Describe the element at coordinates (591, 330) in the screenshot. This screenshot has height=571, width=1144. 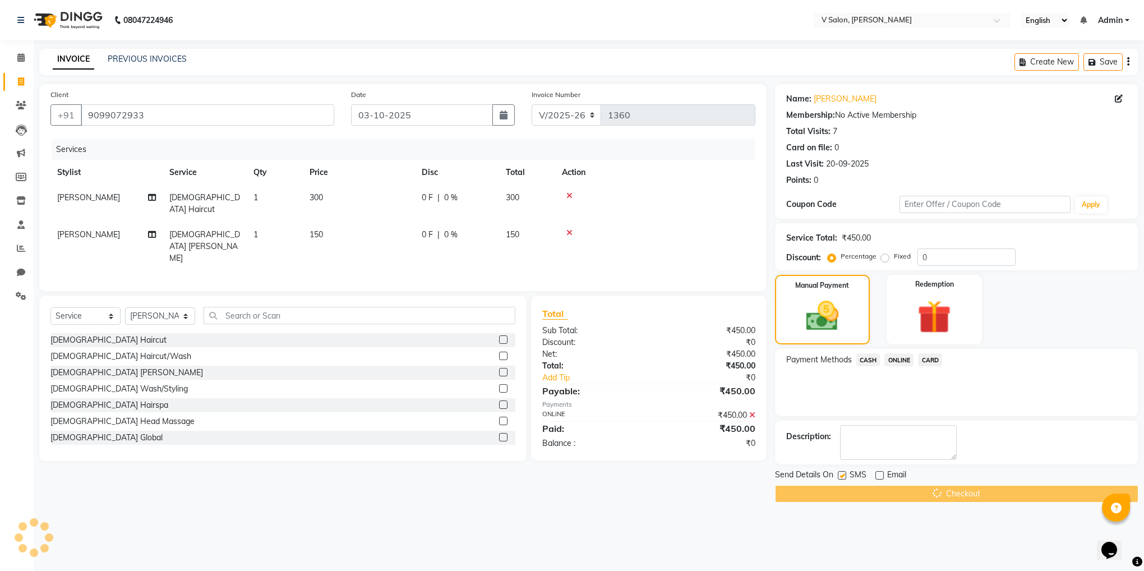
I see `div: Sub Total:` at that location.